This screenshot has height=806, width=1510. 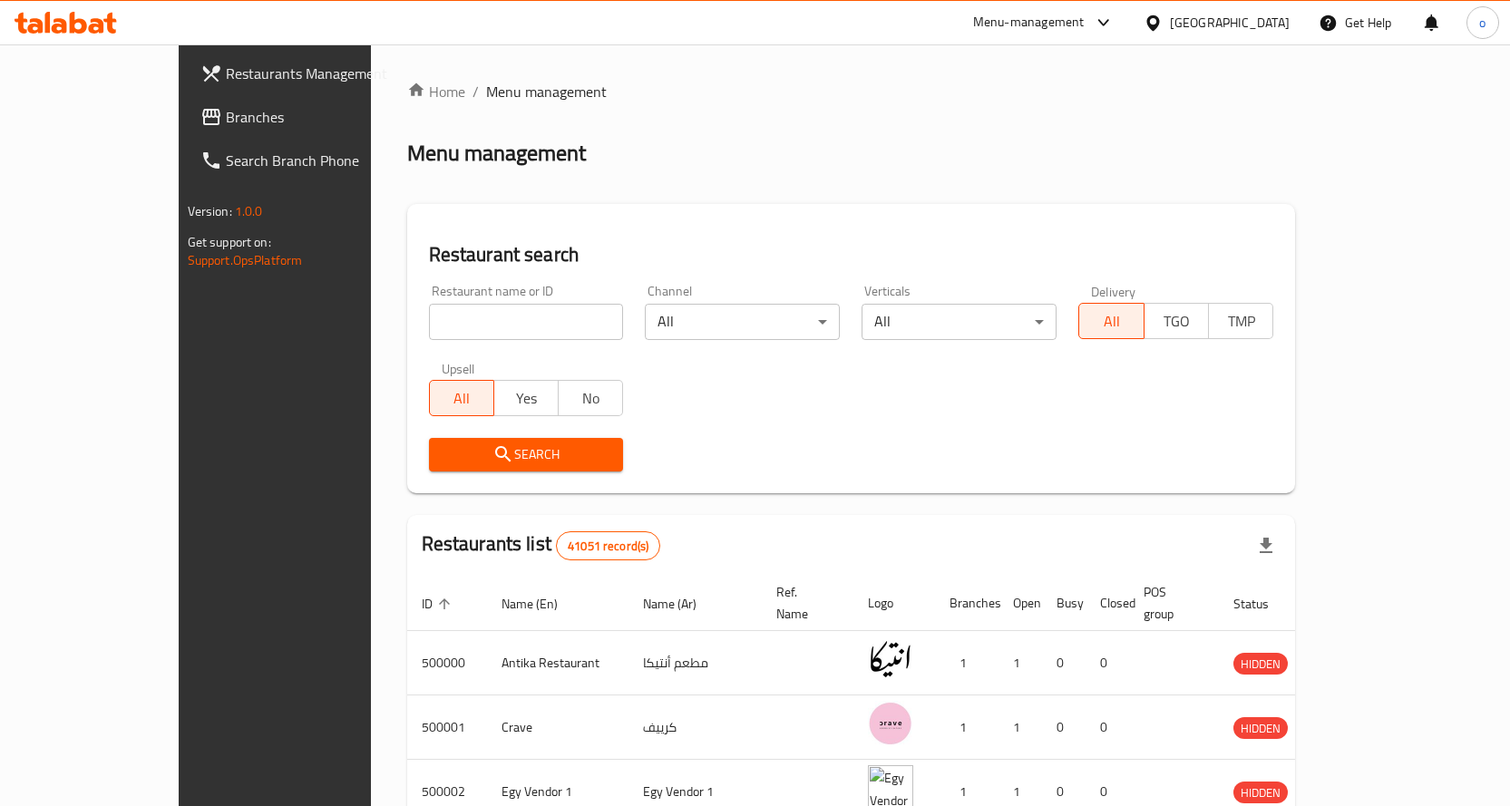 I want to click on button: No, so click(x=590, y=398).